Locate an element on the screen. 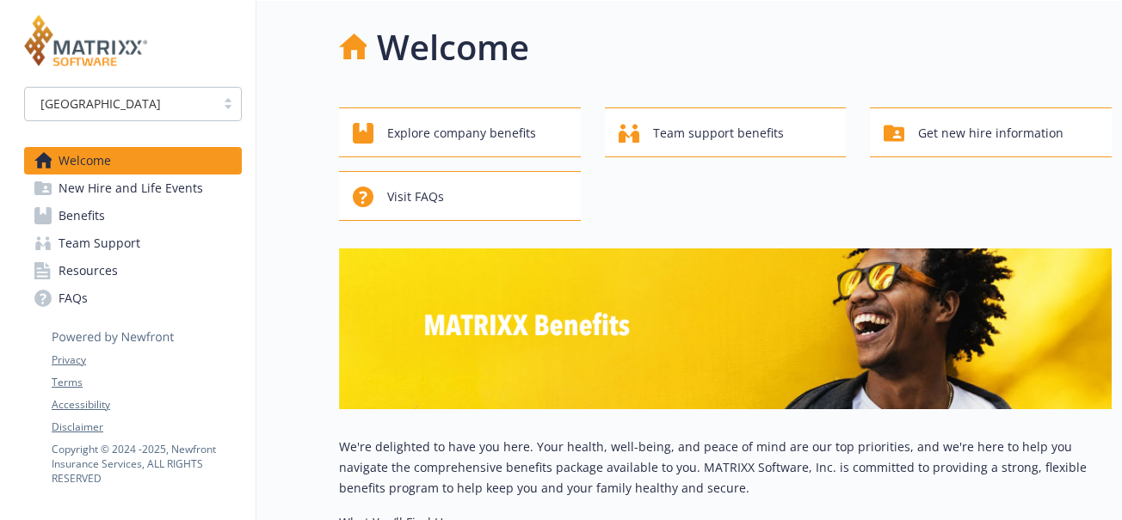 This screenshot has height=520, width=1122. span: Team support benefits is located at coordinates (718, 133).